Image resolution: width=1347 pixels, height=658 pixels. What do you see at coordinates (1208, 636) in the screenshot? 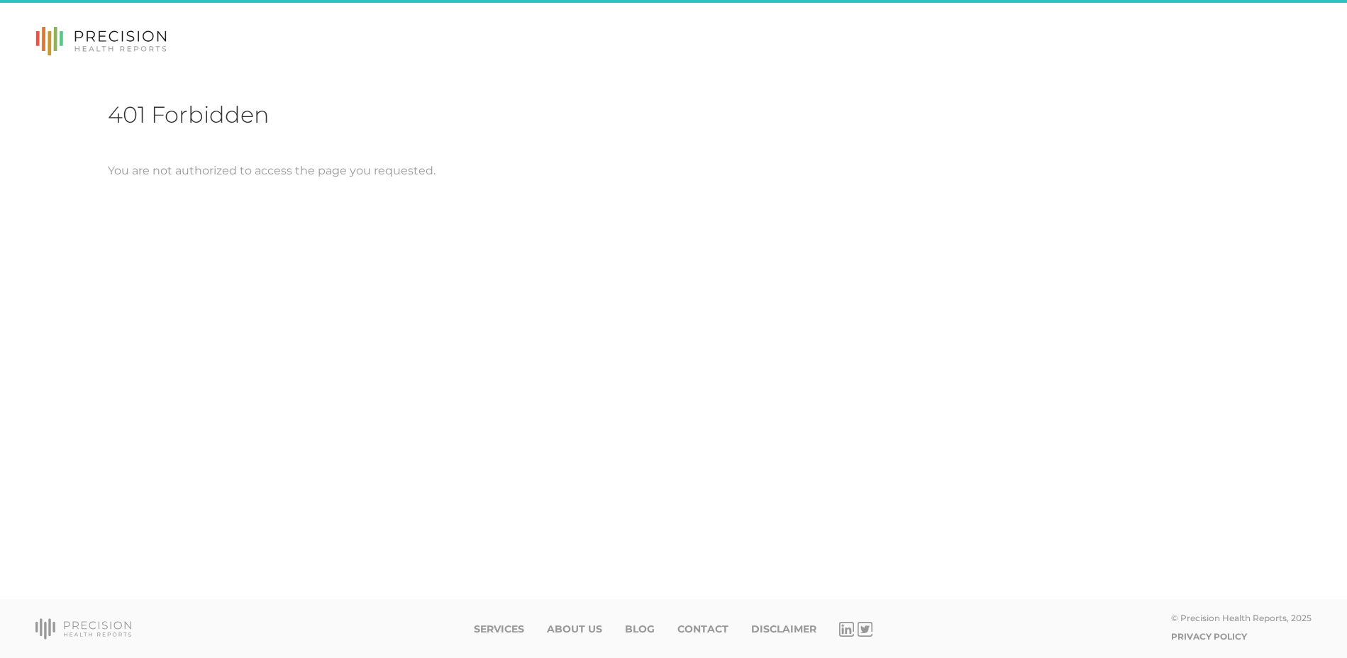
I see `a: Privacy Policy` at bounding box center [1208, 636].